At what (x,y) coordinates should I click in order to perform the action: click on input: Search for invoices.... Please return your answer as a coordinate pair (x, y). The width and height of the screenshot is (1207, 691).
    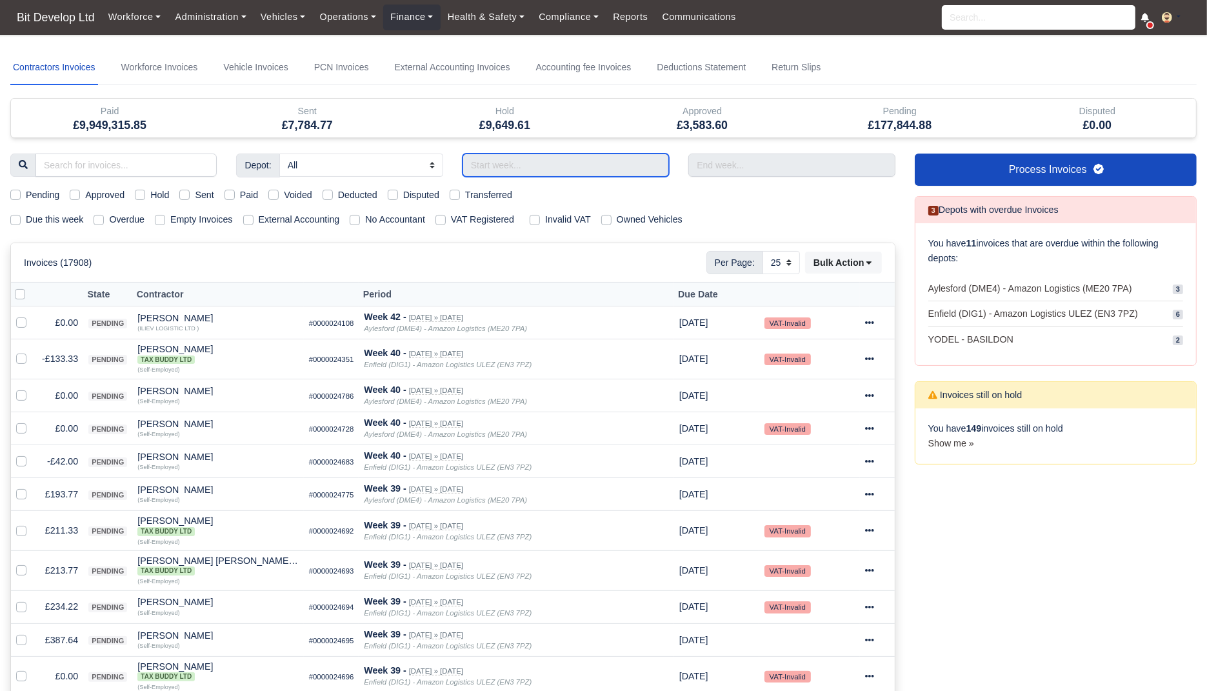
    Looking at the image, I should click on (126, 165).